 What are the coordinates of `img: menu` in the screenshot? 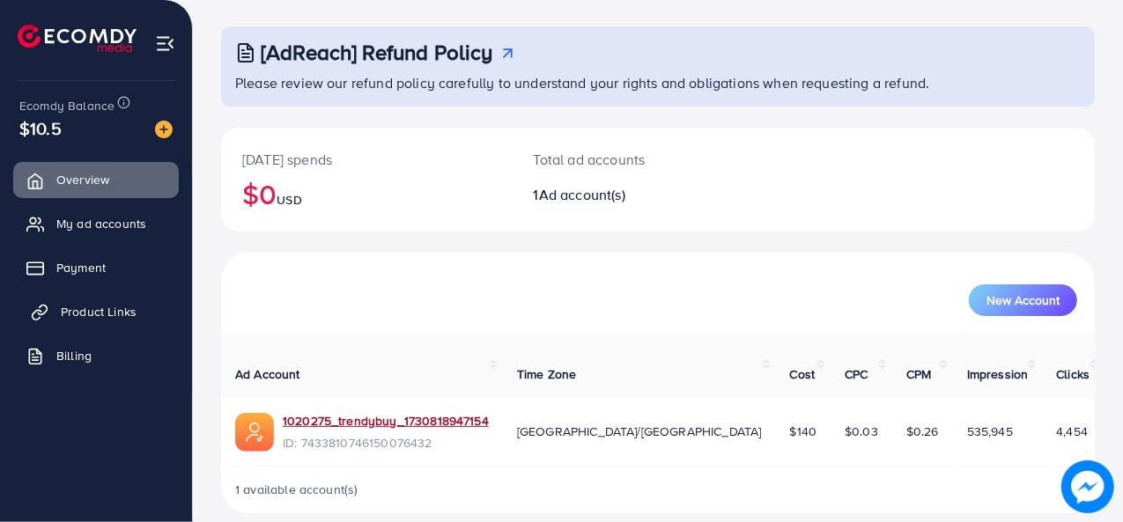 It's located at (165, 43).